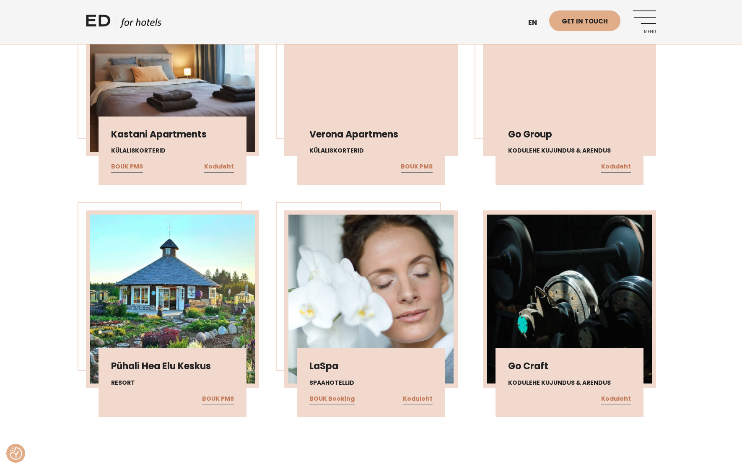  Describe the element at coordinates (371, 383) in the screenshot. I see `h4: Spaahotellid` at that location.